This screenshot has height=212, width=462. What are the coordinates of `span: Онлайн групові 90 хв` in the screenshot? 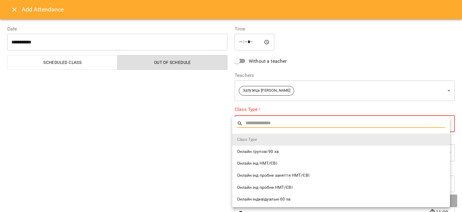 It's located at (341, 151).